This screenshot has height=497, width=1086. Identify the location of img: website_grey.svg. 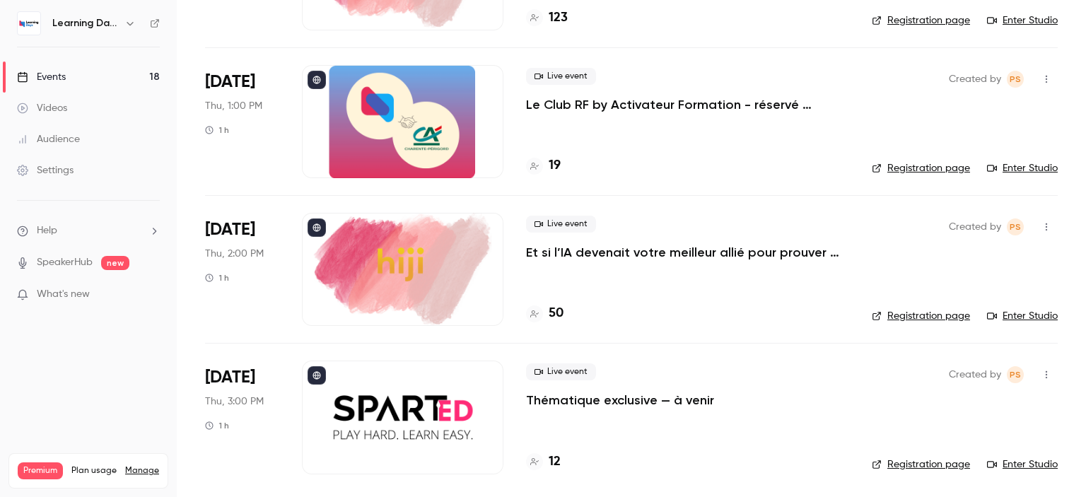
(28, 42).